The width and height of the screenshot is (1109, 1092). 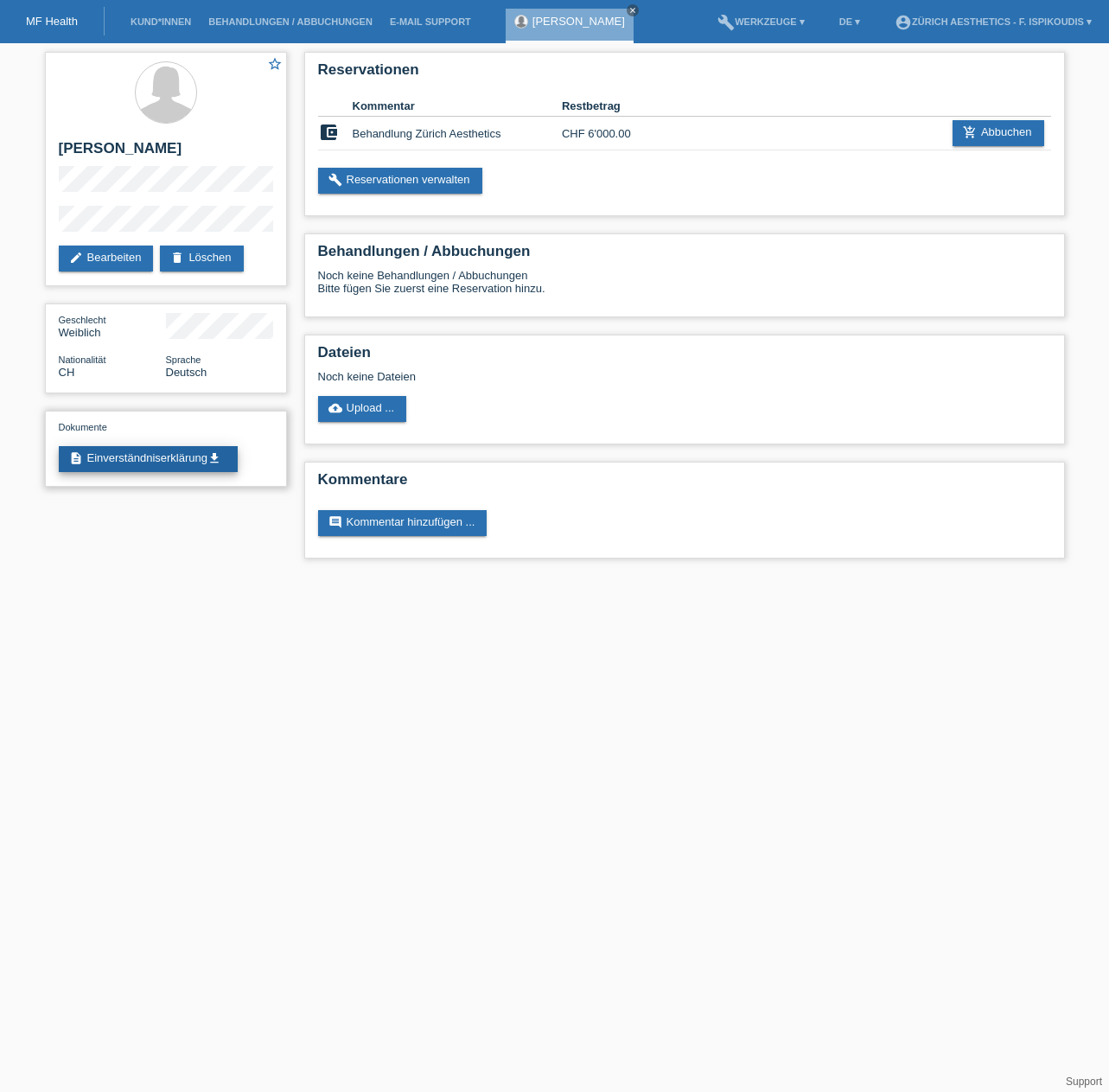 What do you see at coordinates (329, 132) in the screenshot?
I see `i: account_balance_wallet` at bounding box center [329, 132].